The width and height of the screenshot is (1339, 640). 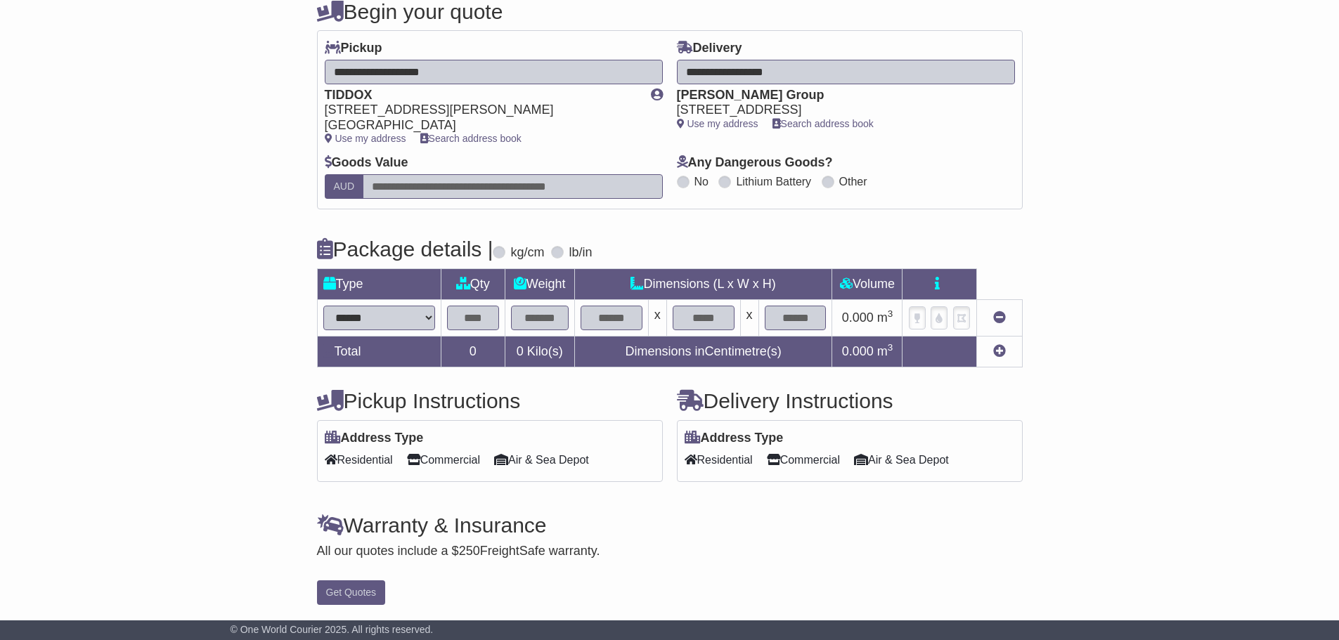 I want to click on label: Other, so click(x=853, y=181).